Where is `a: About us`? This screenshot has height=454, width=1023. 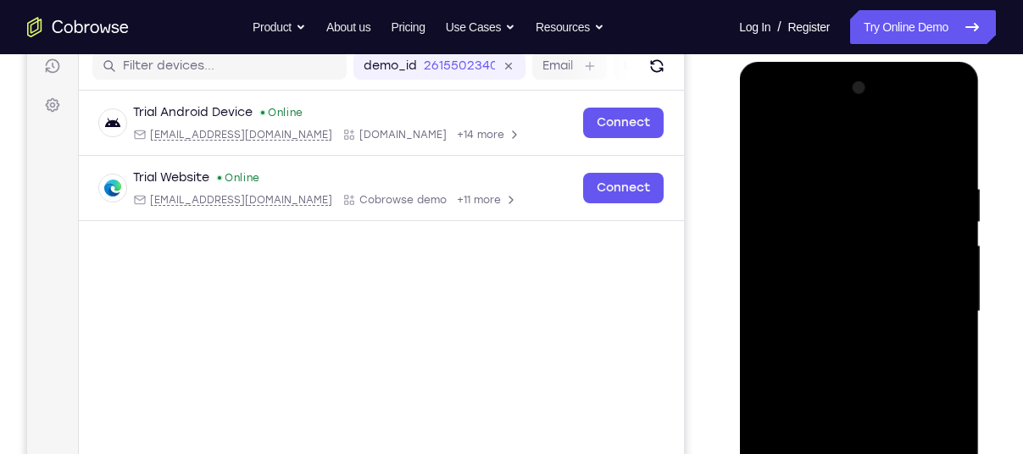
a: About us is located at coordinates (348, 27).